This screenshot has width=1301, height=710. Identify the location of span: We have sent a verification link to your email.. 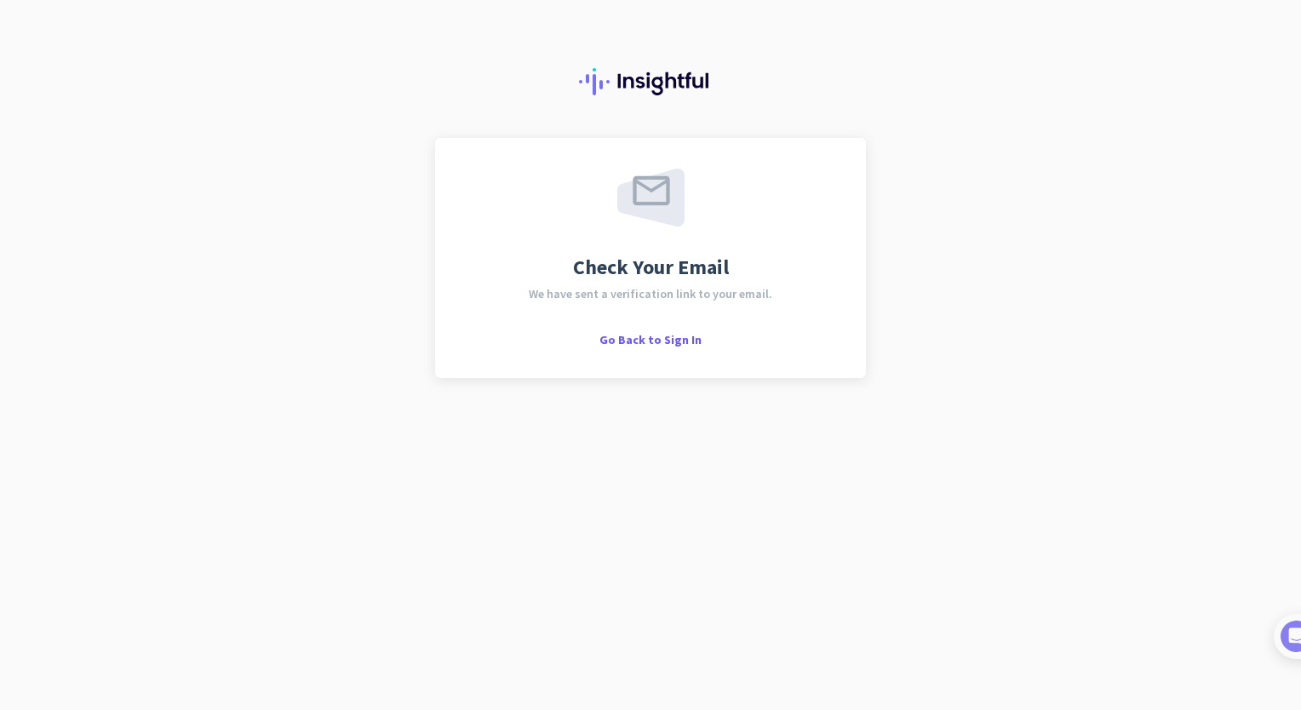
(651, 294).